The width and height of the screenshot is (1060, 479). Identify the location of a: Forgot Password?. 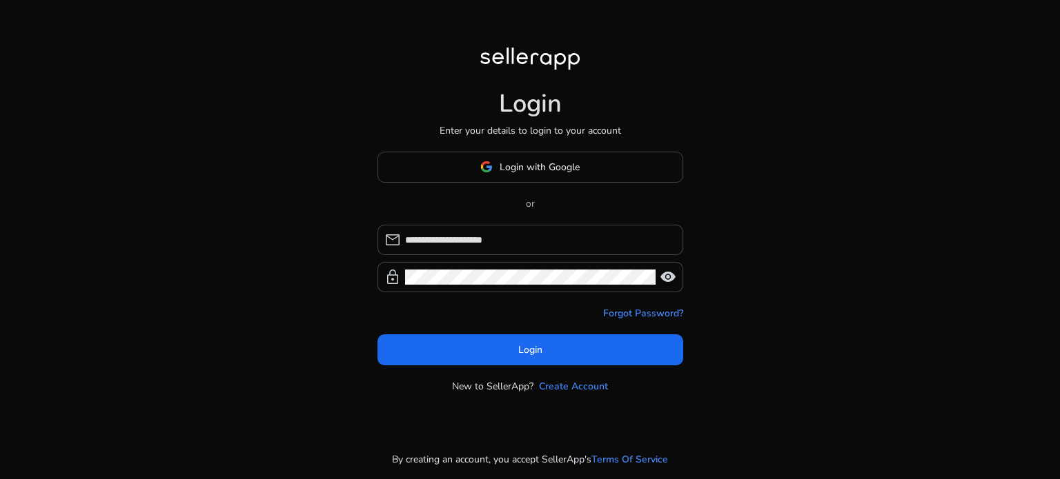
(643, 313).